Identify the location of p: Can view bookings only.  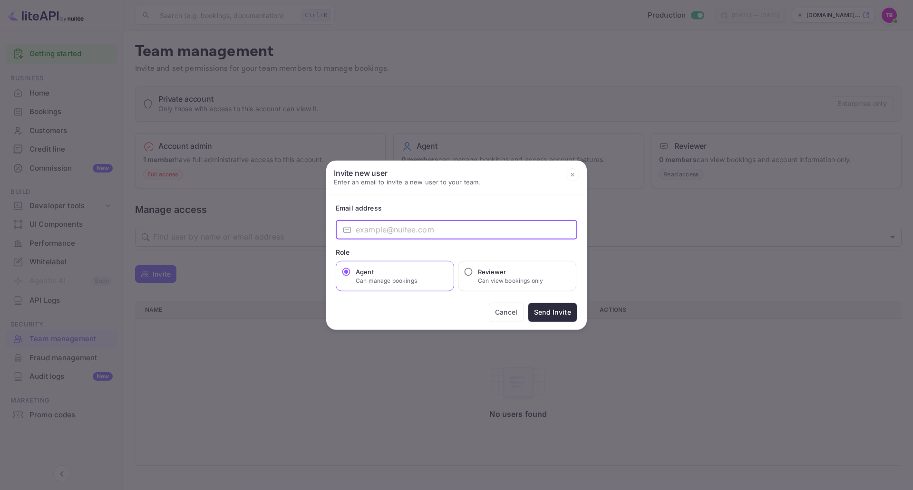
(510, 280).